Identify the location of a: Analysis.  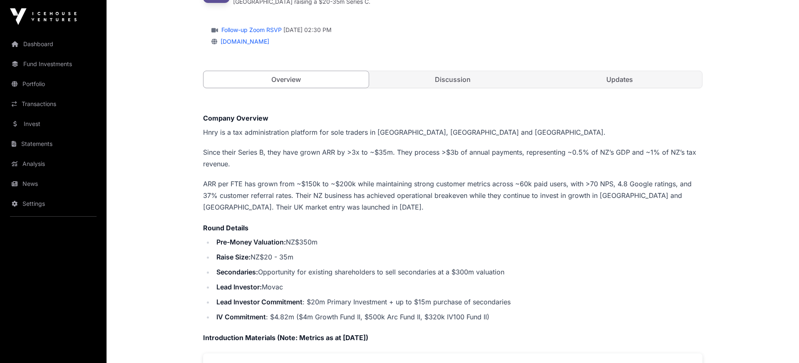
(53, 164).